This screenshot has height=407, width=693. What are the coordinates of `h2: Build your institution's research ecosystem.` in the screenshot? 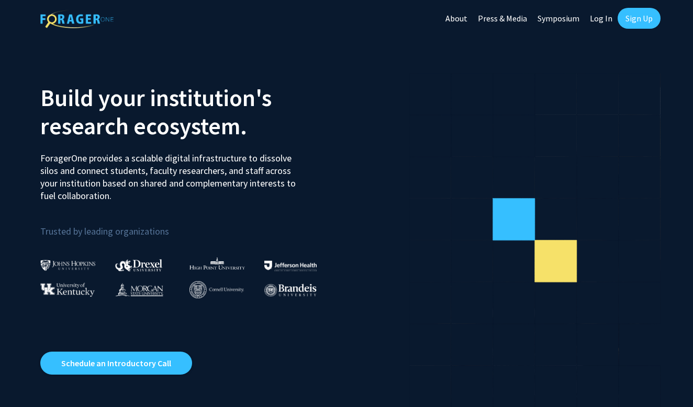 It's located at (189, 112).